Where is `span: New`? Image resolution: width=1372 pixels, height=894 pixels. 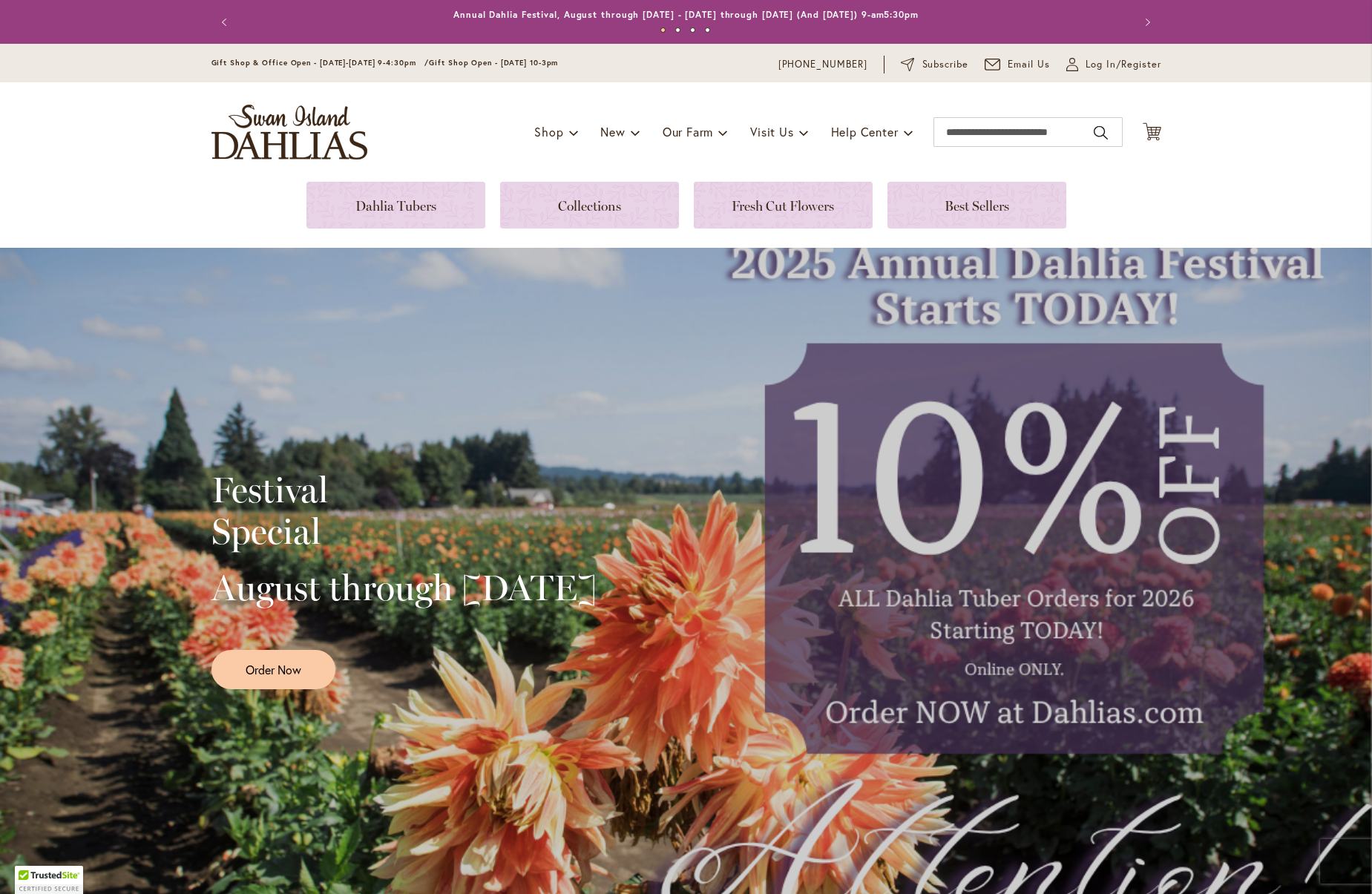
span: New is located at coordinates (612, 131).